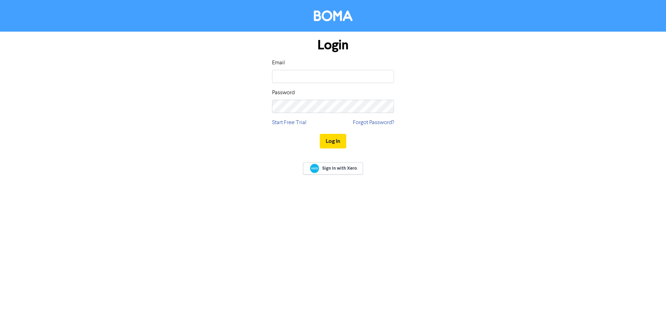 This screenshot has width=666, height=324. Describe the element at coordinates (648, 308) in the screenshot. I see `div: Chat Widget` at that location.